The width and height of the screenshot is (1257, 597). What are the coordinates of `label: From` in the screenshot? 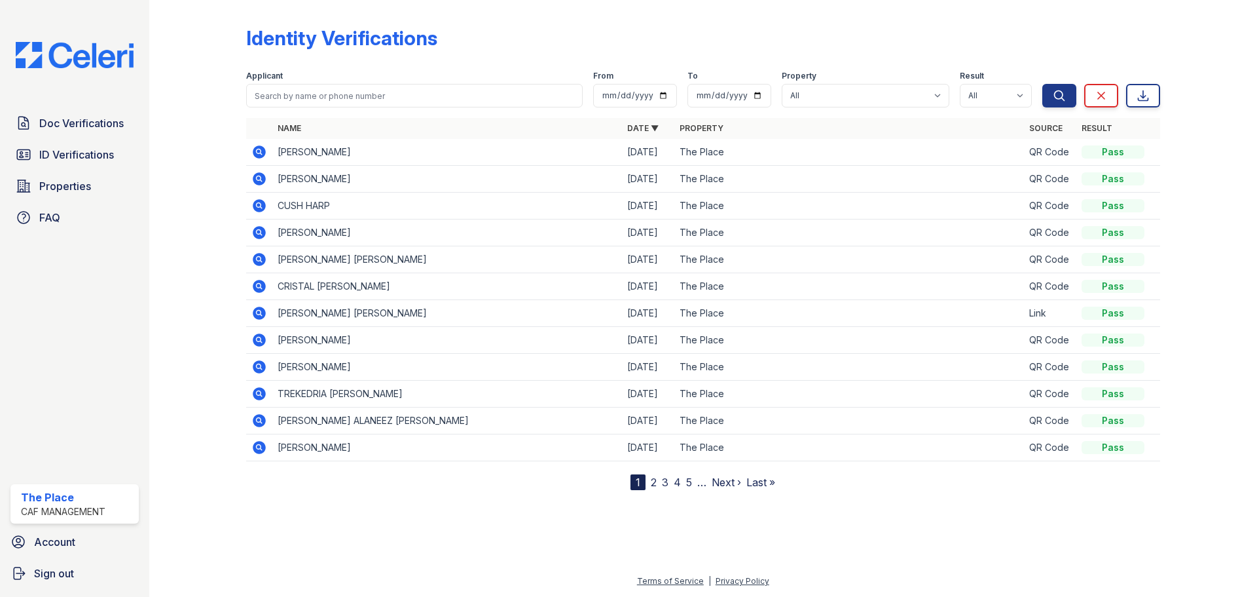 It's located at (603, 76).